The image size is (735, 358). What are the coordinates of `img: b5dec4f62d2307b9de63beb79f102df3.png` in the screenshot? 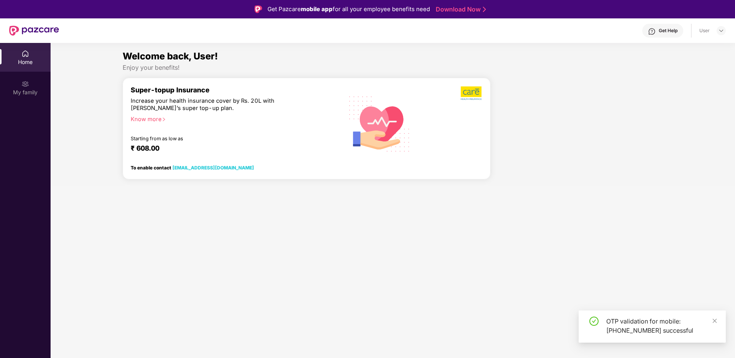 It's located at (471, 93).